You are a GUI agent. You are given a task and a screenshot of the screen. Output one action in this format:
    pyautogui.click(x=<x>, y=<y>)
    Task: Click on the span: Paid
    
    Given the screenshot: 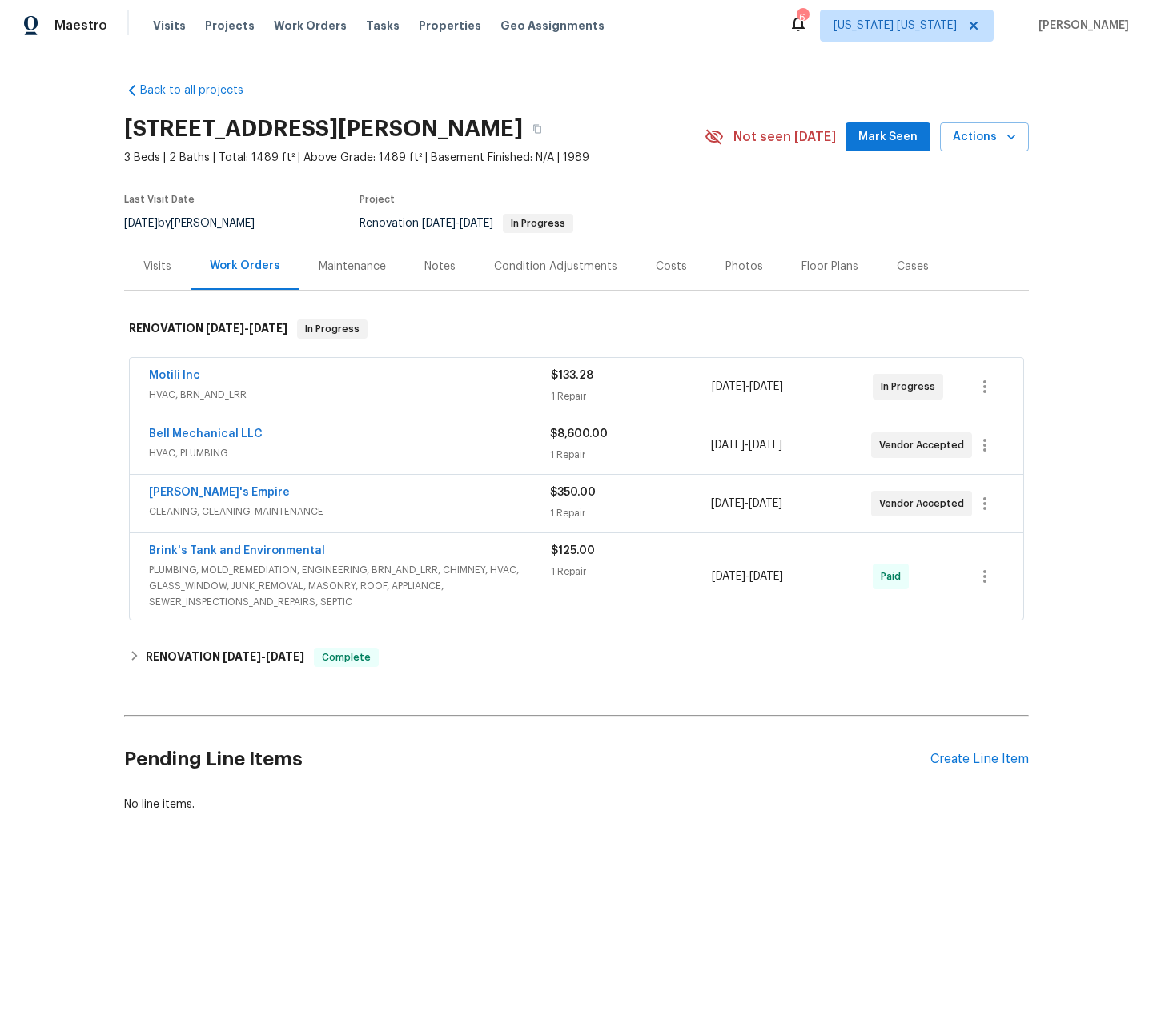 What is the action you would take?
    pyautogui.click(x=894, y=576)
    